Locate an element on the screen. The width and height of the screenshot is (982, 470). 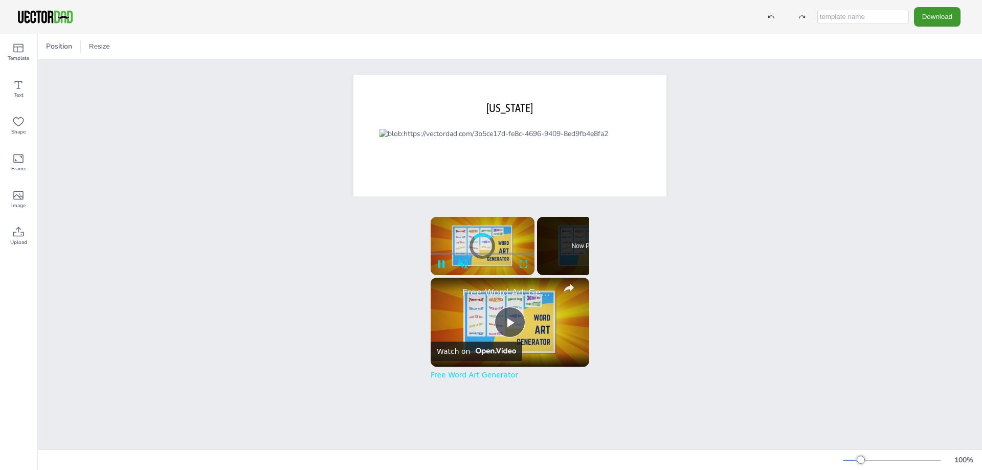
a: channel logo is located at coordinates (447, 294).